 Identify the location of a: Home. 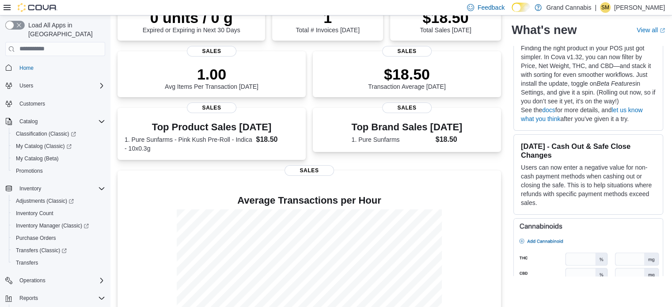
(27, 68).